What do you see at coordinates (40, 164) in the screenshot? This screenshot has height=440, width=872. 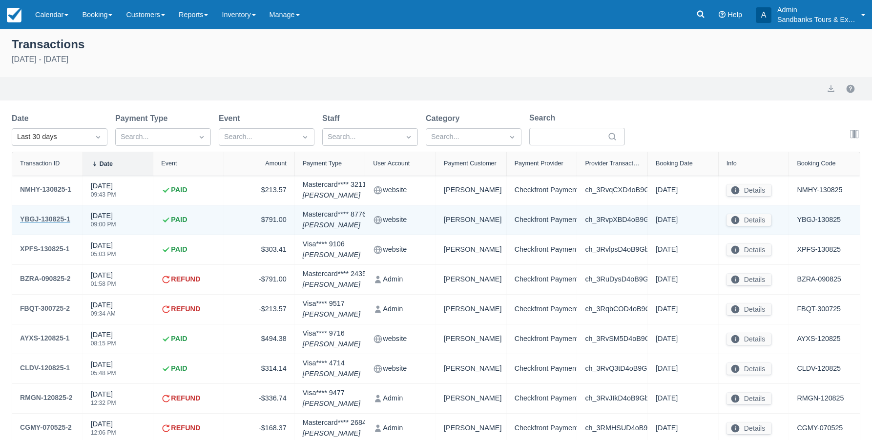 I see `div: Transaction ID` at bounding box center [40, 164].